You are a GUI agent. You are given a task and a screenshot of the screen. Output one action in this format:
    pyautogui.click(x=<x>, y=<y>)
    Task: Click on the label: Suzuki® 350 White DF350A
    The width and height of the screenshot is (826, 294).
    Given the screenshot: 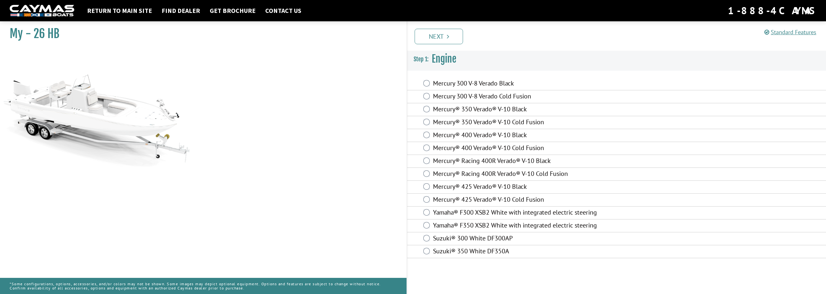 What is the action you would take?
    pyautogui.click(x=551, y=252)
    